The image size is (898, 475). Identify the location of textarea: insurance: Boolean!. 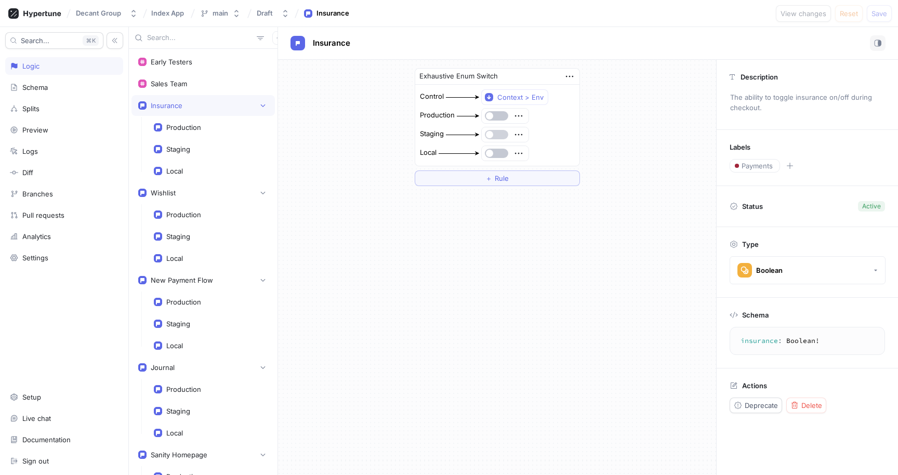
(807, 341).